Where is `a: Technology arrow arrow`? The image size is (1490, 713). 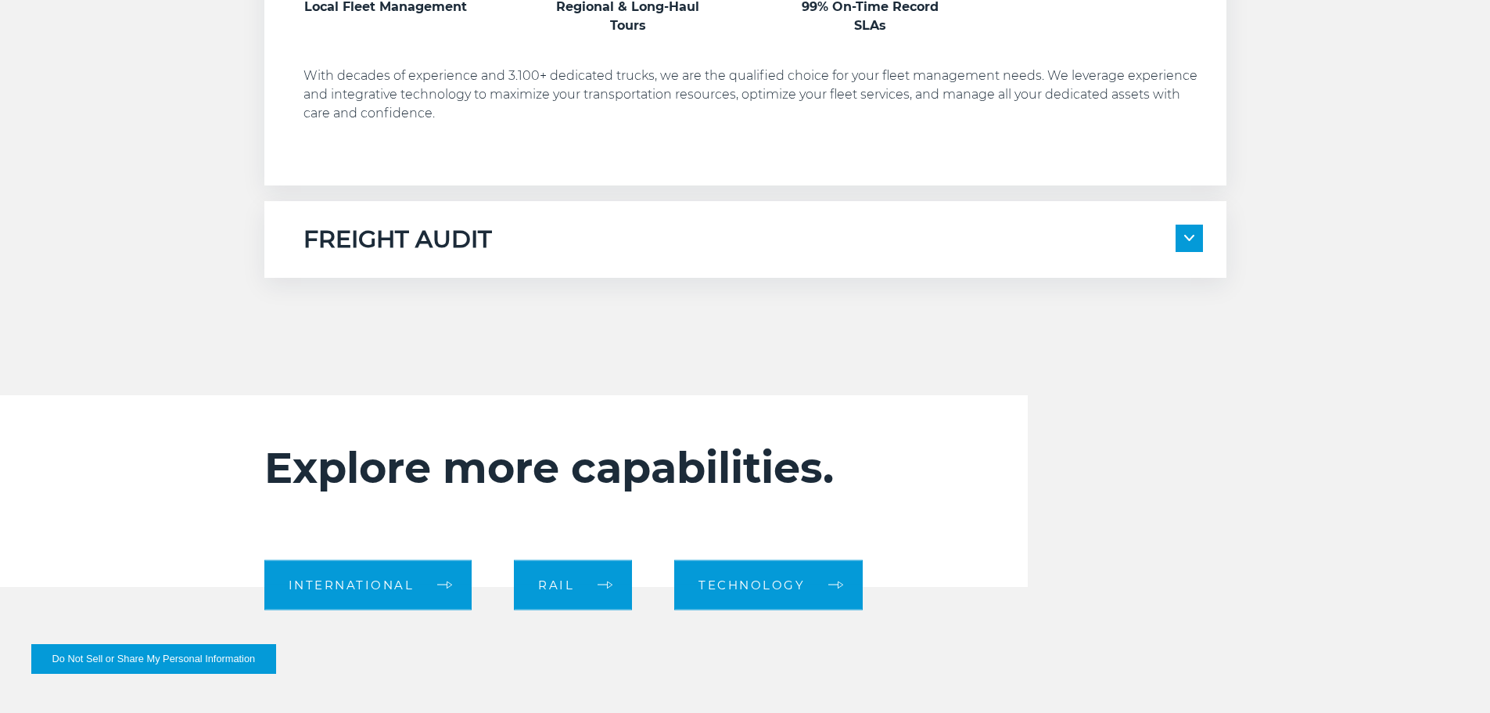 a: Technology arrow arrow is located at coordinates (768, 584).